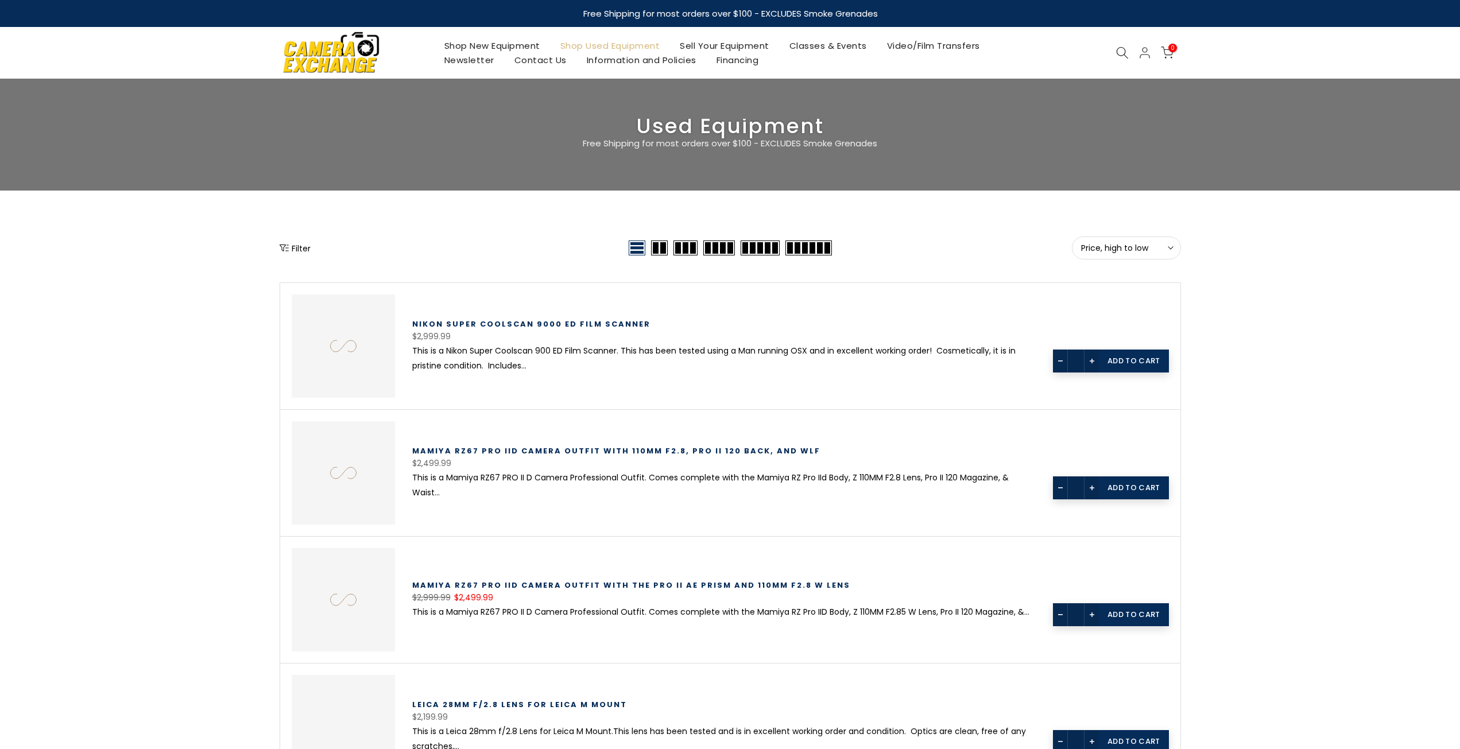 The image size is (1460, 749). What do you see at coordinates (531, 324) in the screenshot?
I see `a: Nikon Super Coolscan 9000 ED Film Scanner` at bounding box center [531, 324].